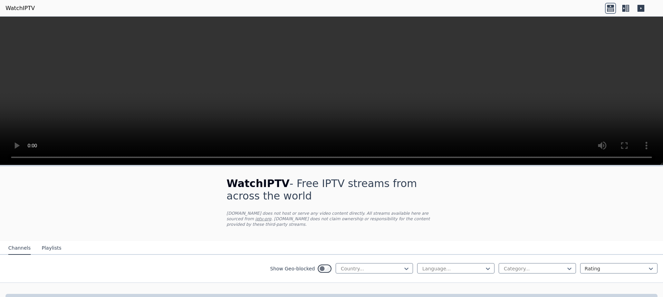  I want to click on span: WatchIPTV, so click(258, 183).